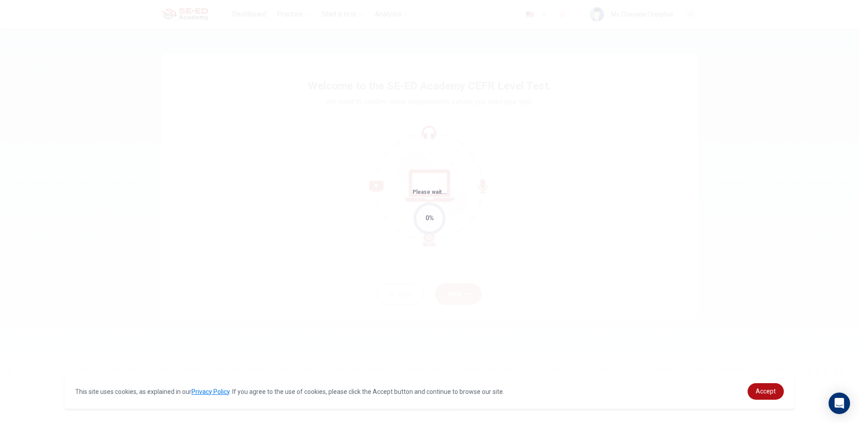 The width and height of the screenshot is (859, 423). Describe the element at coordinates (839, 403) in the screenshot. I see `div: Open Intercom Messenger` at that location.